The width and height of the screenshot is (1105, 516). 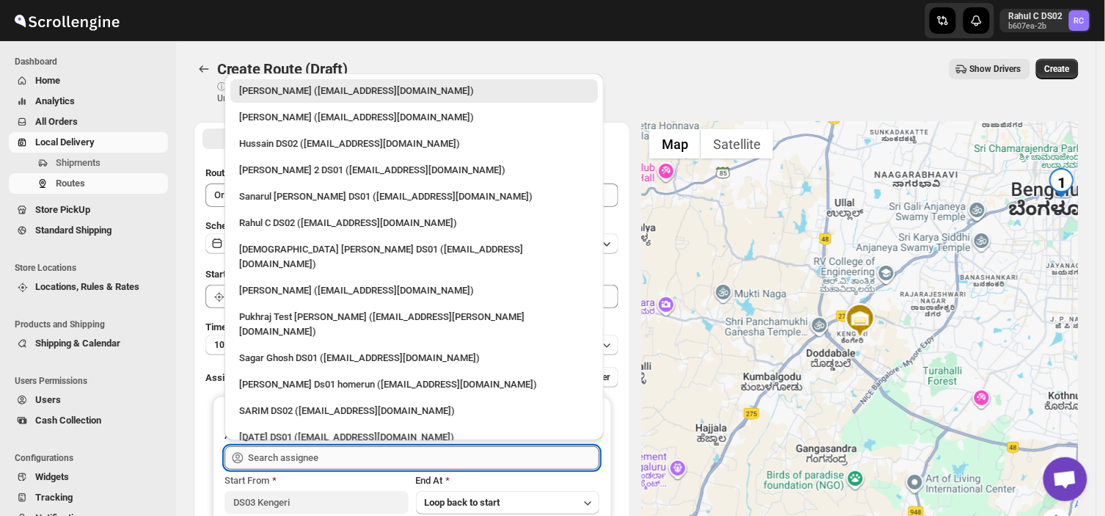 I want to click on button: User menu, so click(x=1045, y=21).